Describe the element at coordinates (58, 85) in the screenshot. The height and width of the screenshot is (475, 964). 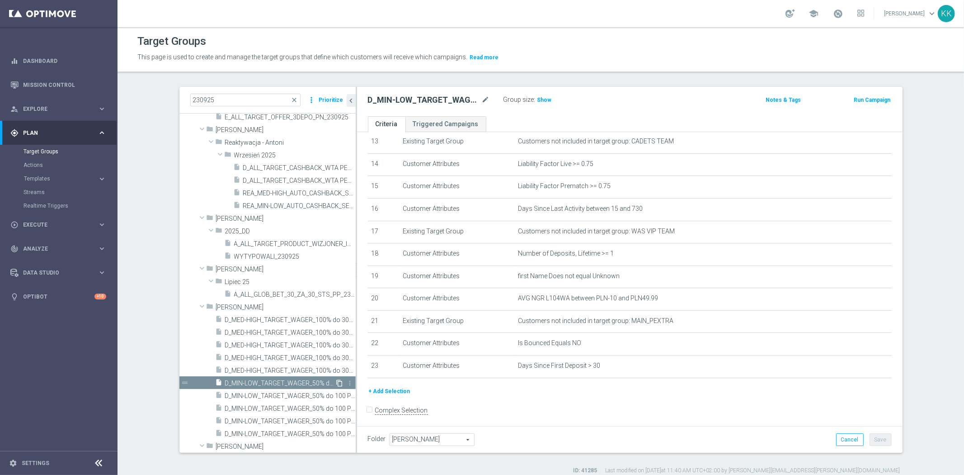
I see `div: Mission Control` at that location.